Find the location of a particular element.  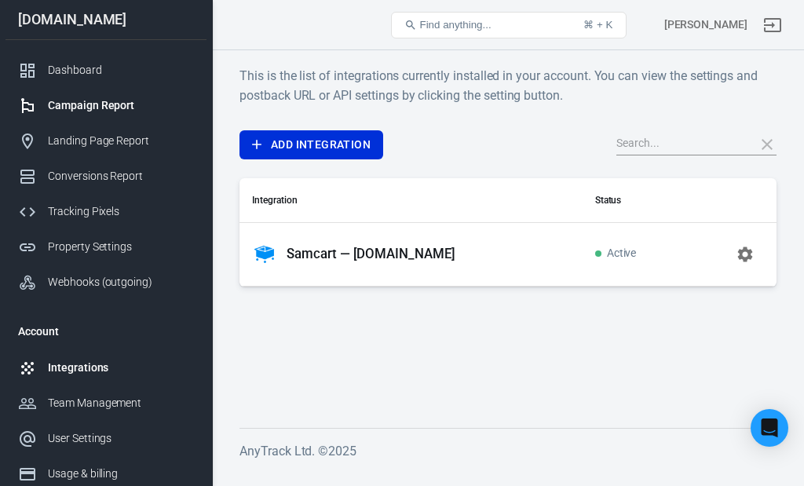

span: Find anything... is located at coordinates (455, 24).